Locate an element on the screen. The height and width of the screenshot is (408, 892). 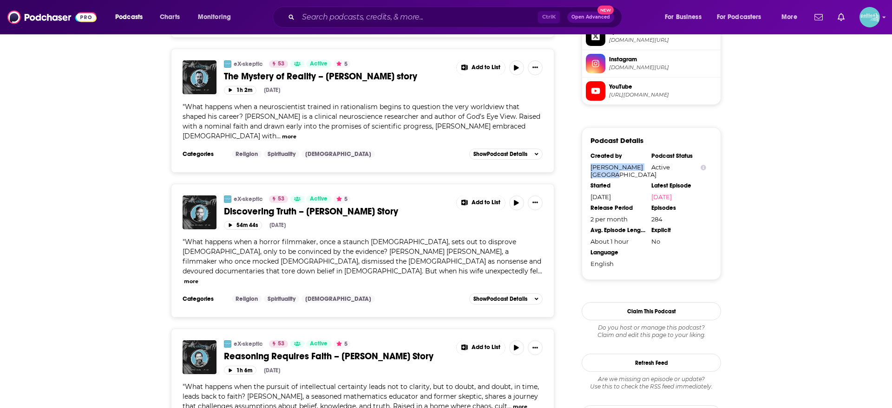
img: Discovering Truth – Michael Lewis’s Story is located at coordinates (199, 212).